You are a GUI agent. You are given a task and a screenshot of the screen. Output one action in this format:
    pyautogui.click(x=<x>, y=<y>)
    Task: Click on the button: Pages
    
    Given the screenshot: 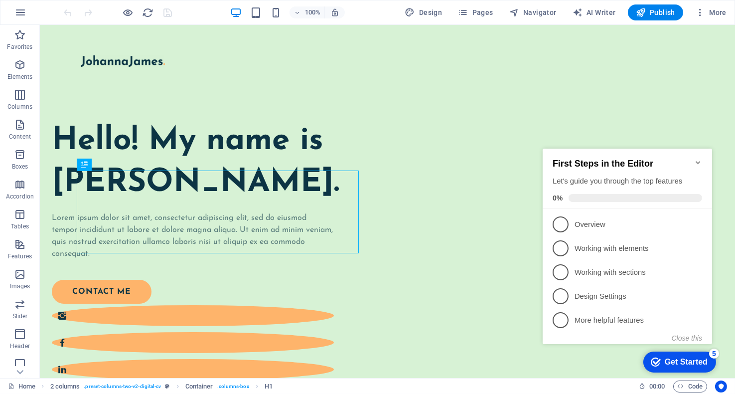 What is the action you would take?
    pyautogui.click(x=476, y=12)
    